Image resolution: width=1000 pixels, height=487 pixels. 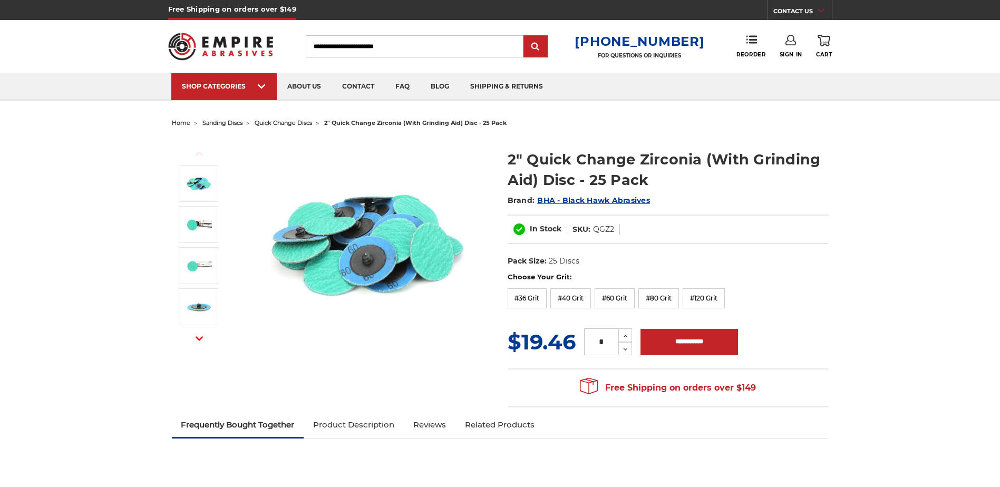 I want to click on button: Next, so click(x=199, y=339).